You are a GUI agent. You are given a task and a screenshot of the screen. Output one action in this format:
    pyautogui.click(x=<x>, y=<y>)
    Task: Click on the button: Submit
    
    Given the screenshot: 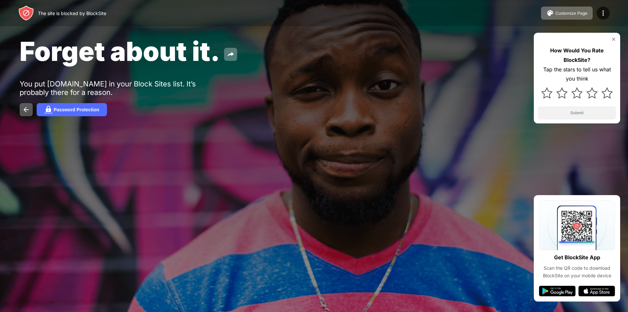 What is the action you would take?
    pyautogui.click(x=577, y=113)
    